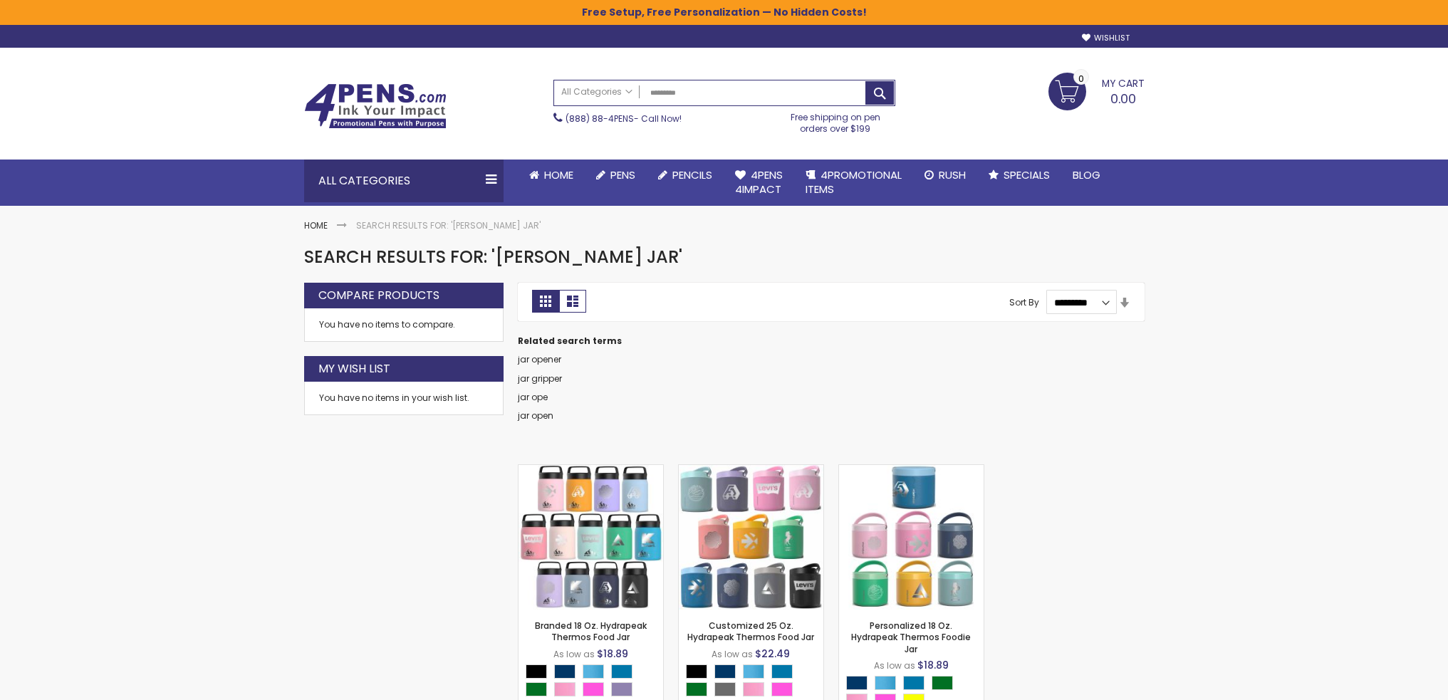 The width and height of the screenshot is (1448, 700). What do you see at coordinates (404, 398) in the screenshot?
I see `div: You have no items in your wish list.` at bounding box center [404, 398].